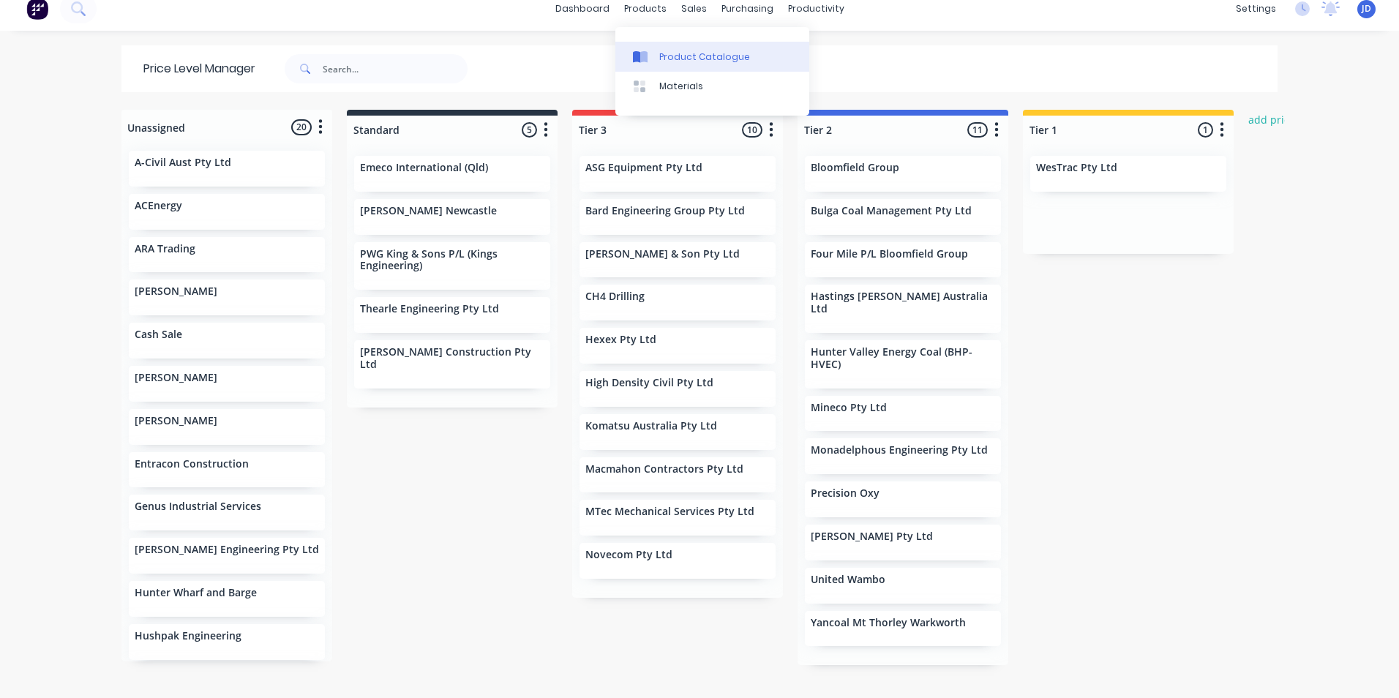 The height and width of the screenshot is (698, 1399). Describe the element at coordinates (665, 211) in the screenshot. I see `p: Bard Engineering Group Pty Ltd` at that location.